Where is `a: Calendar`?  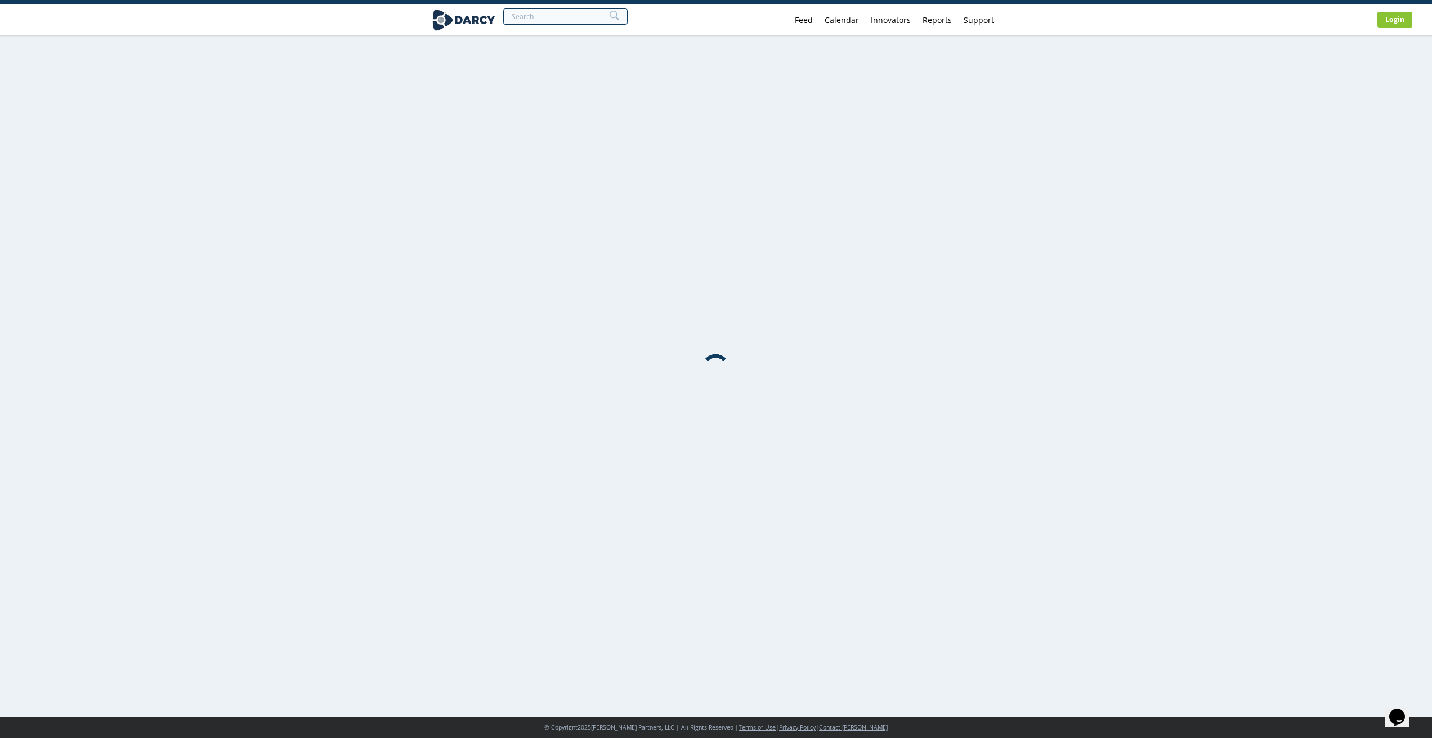
a: Calendar is located at coordinates (841, 20).